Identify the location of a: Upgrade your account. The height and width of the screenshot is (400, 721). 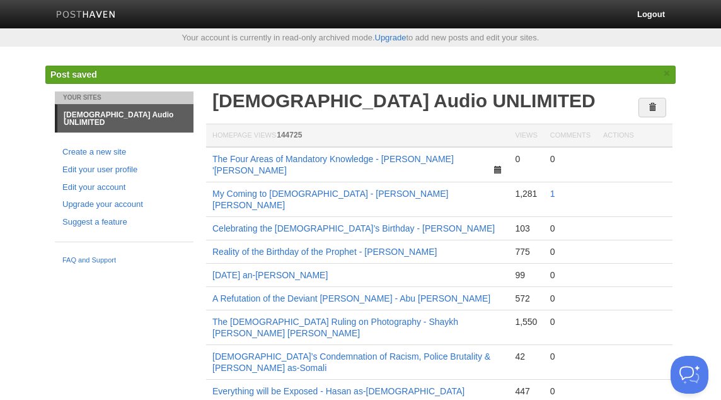
(124, 204).